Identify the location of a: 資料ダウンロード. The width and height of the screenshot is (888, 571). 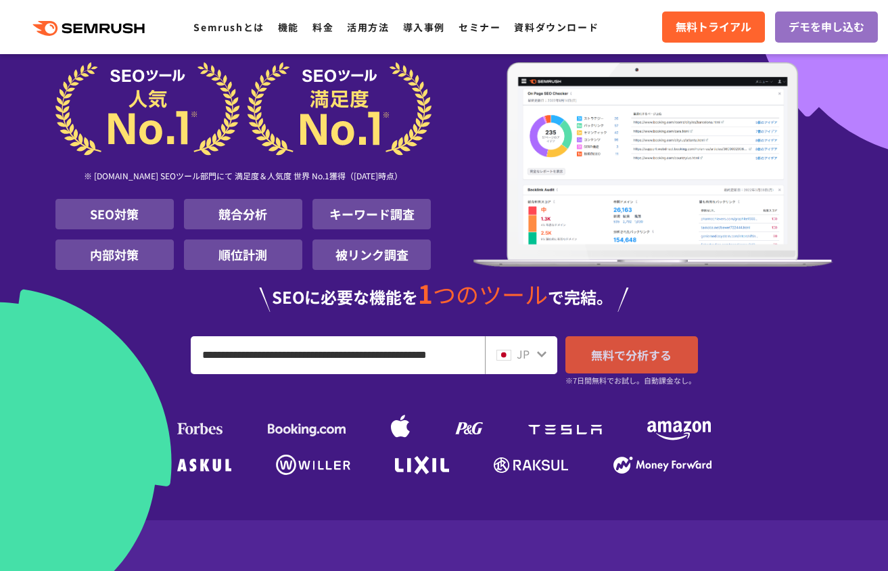
(556, 27).